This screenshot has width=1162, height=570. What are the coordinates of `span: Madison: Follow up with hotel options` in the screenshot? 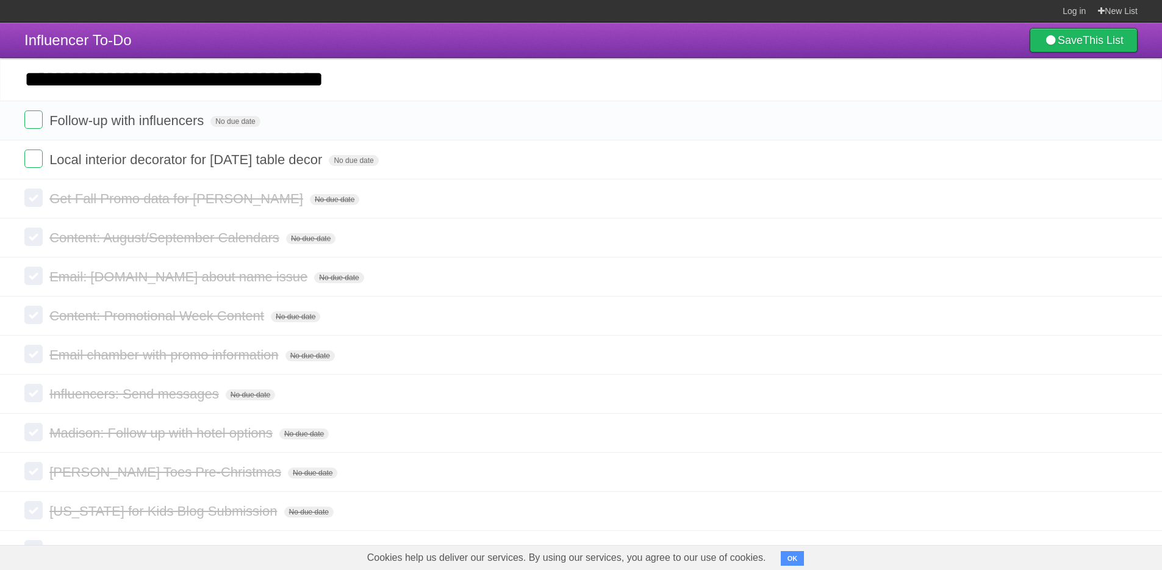 It's located at (162, 433).